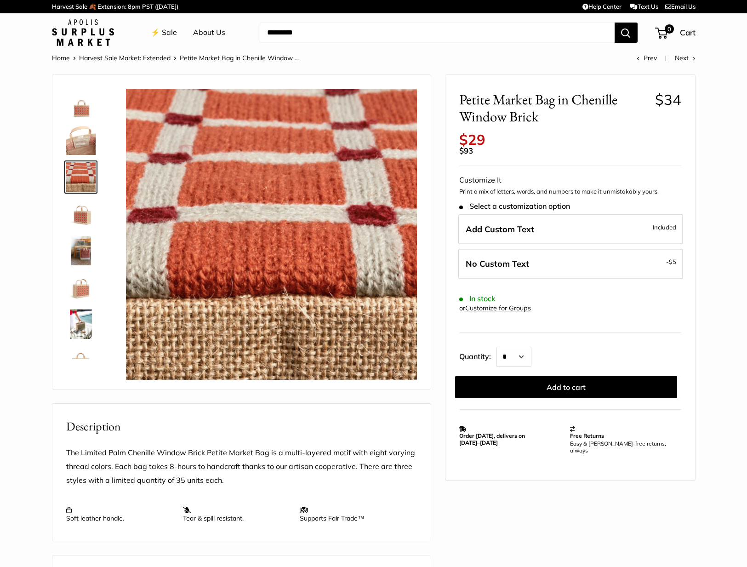  What do you see at coordinates (164, 33) in the screenshot?
I see `a: ⚡️ Sale` at bounding box center [164, 33].